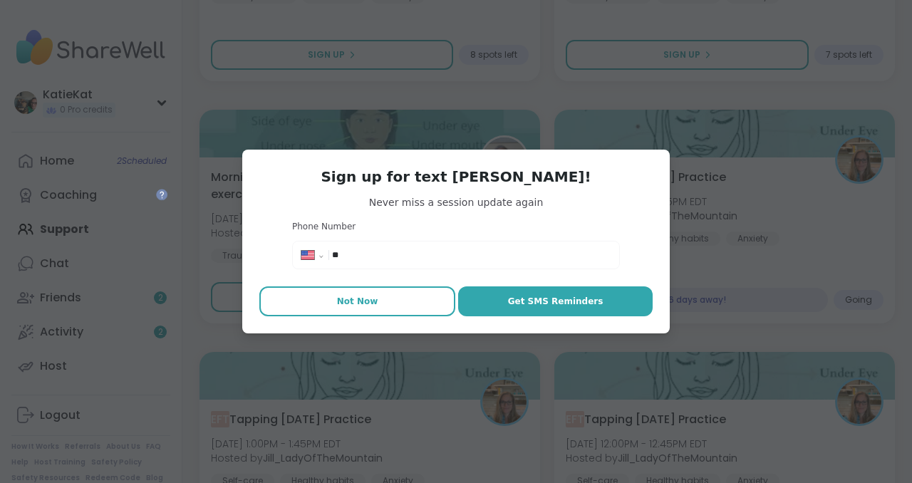 Image resolution: width=912 pixels, height=483 pixels. What do you see at coordinates (456, 202) in the screenshot?
I see `span: Never miss a session update again` at bounding box center [456, 202].